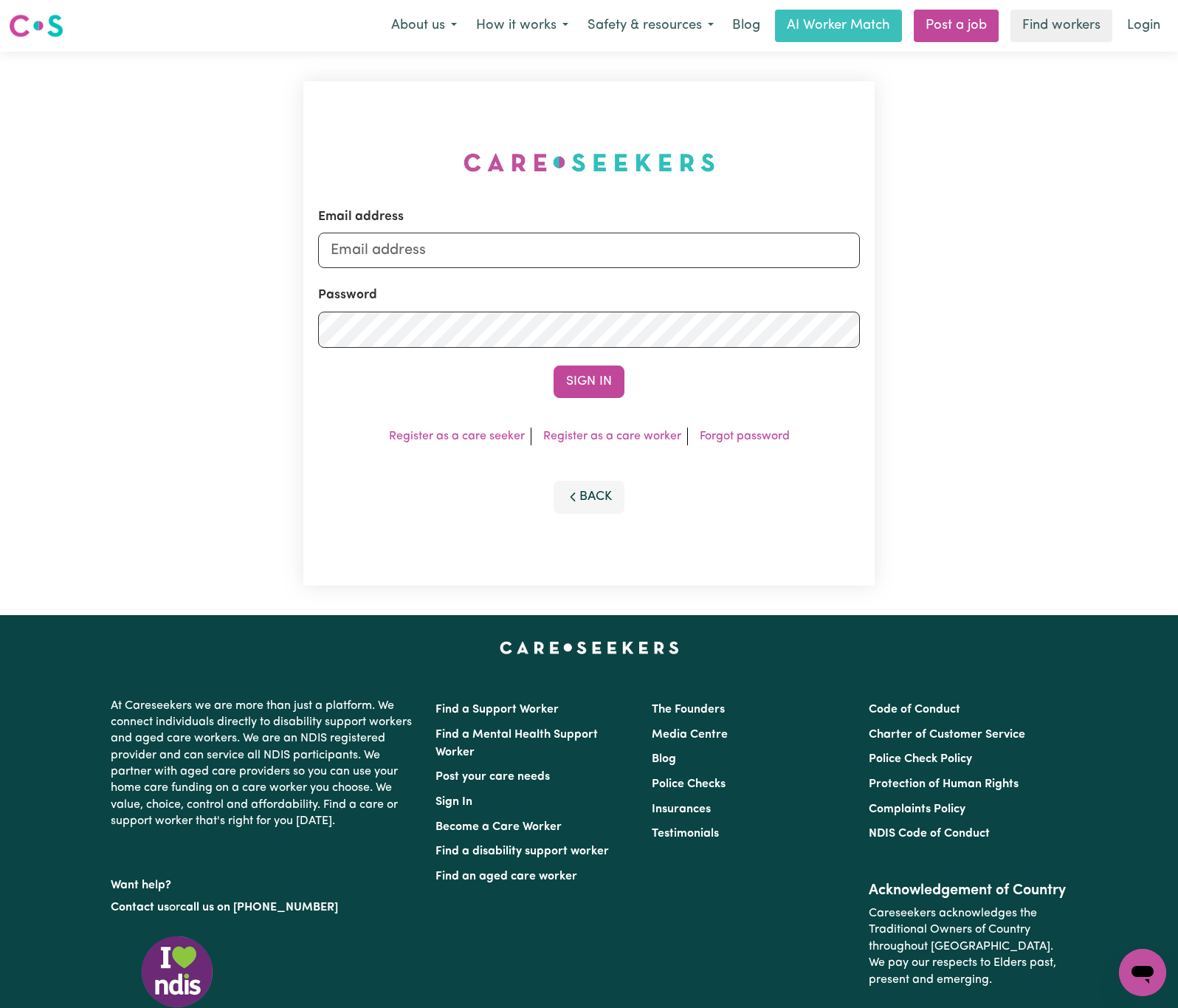 The height and width of the screenshot is (1008, 1178). I want to click on p: Want help?, so click(265, 883).